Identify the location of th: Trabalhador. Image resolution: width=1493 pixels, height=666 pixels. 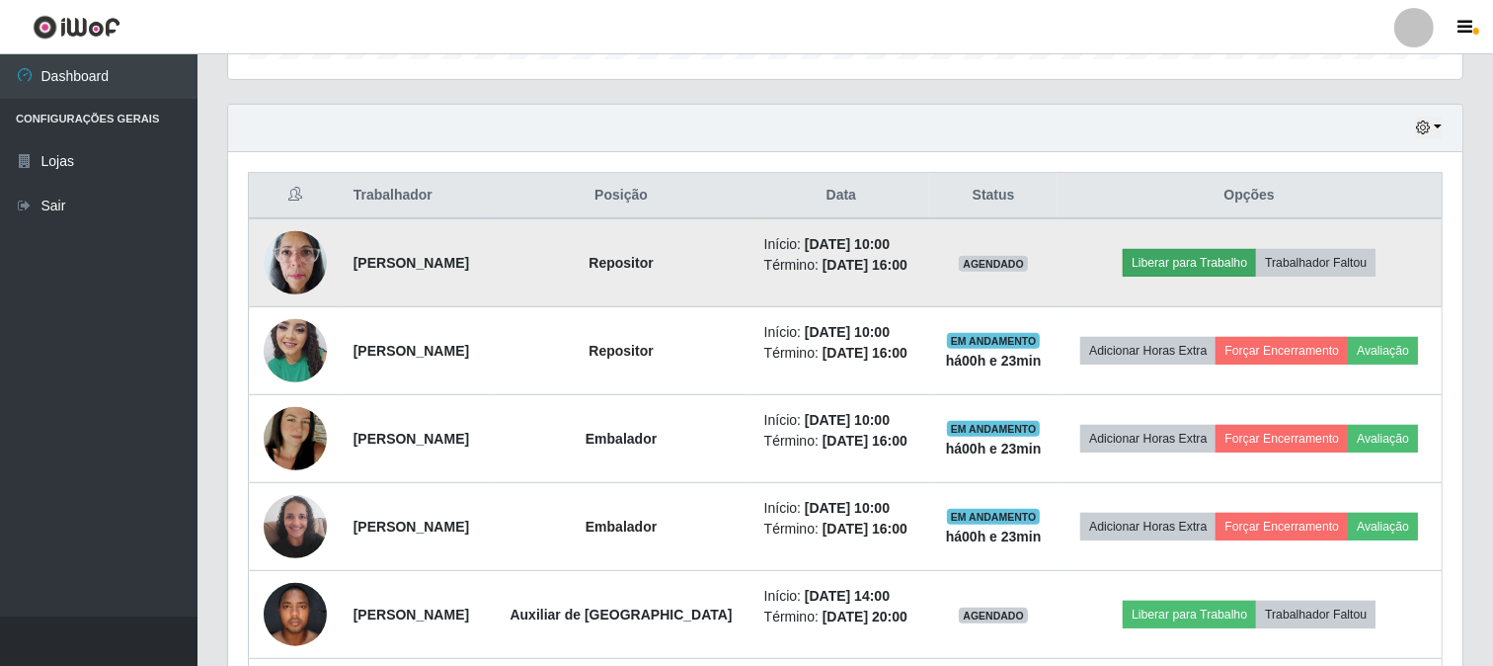
(416, 196).